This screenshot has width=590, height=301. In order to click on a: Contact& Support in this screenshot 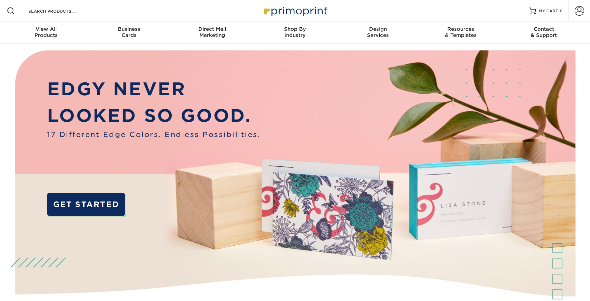, I will do `click(543, 33)`.